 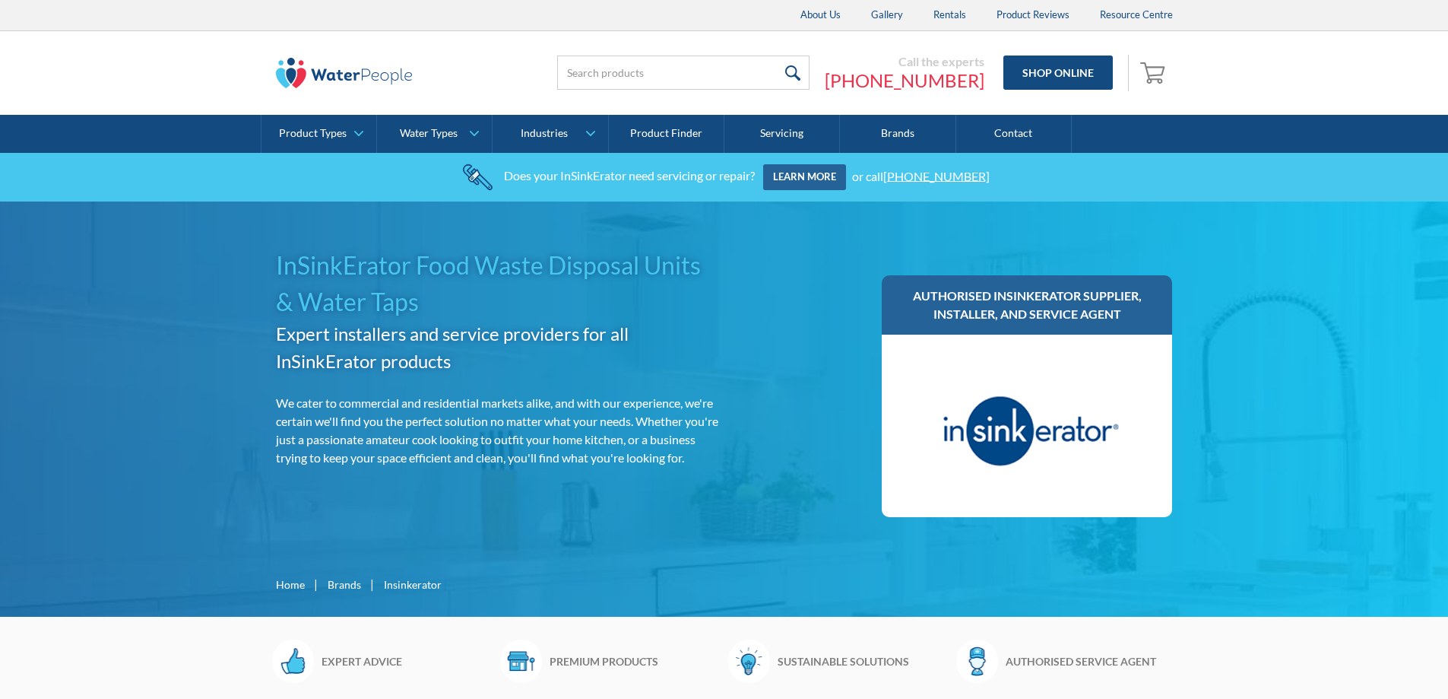 What do you see at coordinates (749, 661) in the screenshot?
I see `img: Lightbulb` at bounding box center [749, 661].